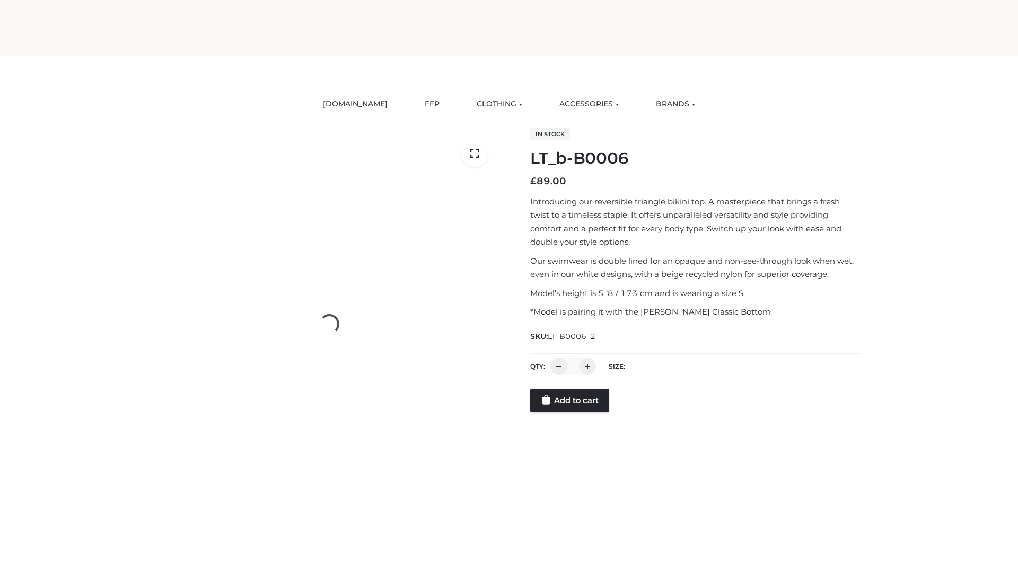 The height and width of the screenshot is (572, 1018). I want to click on h1: LT_b-B0006, so click(695, 158).